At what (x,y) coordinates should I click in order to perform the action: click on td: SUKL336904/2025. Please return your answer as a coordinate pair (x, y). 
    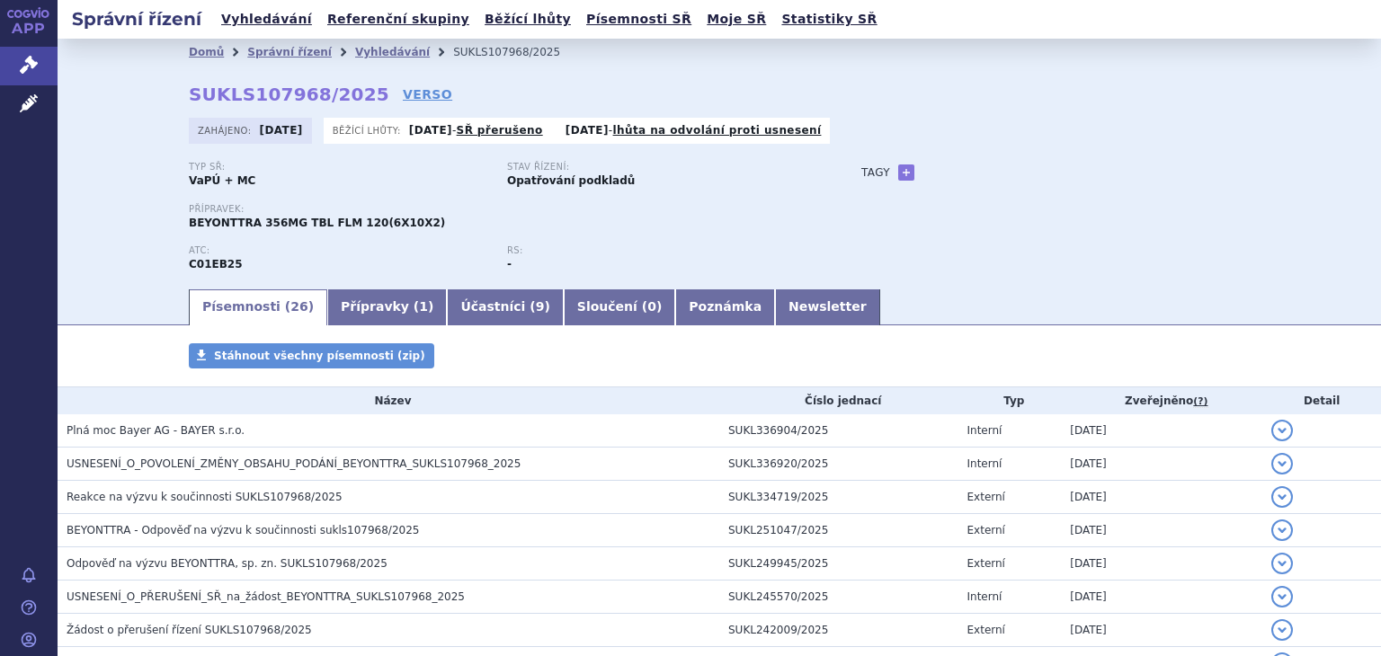
    Looking at the image, I should click on (839, 431).